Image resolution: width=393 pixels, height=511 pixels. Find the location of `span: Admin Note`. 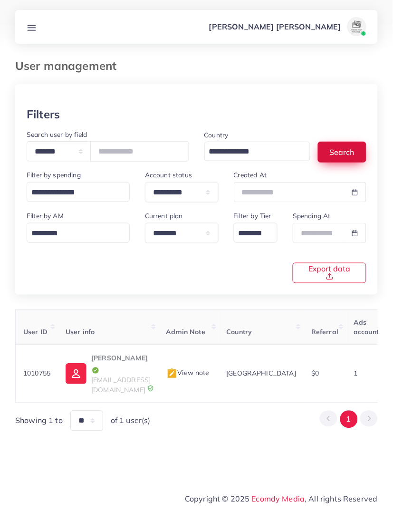

span: Admin Note is located at coordinates (186, 332).